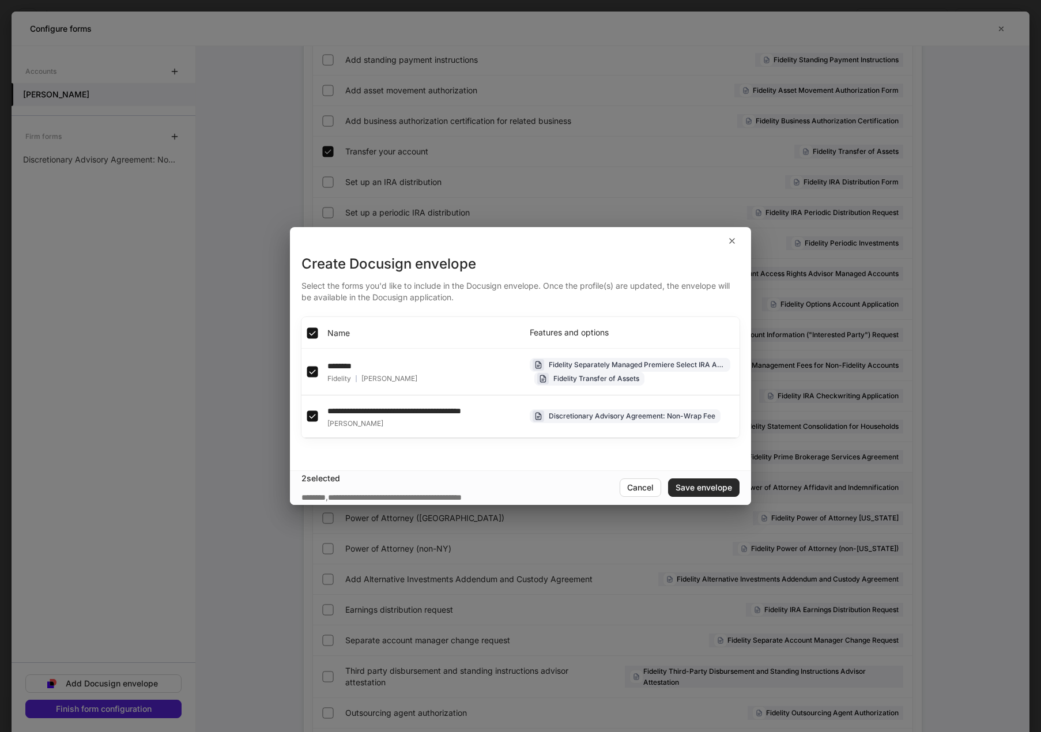 Image resolution: width=1041 pixels, height=732 pixels. What do you see at coordinates (338, 333) in the screenshot?
I see `span: Name` at bounding box center [338, 333].